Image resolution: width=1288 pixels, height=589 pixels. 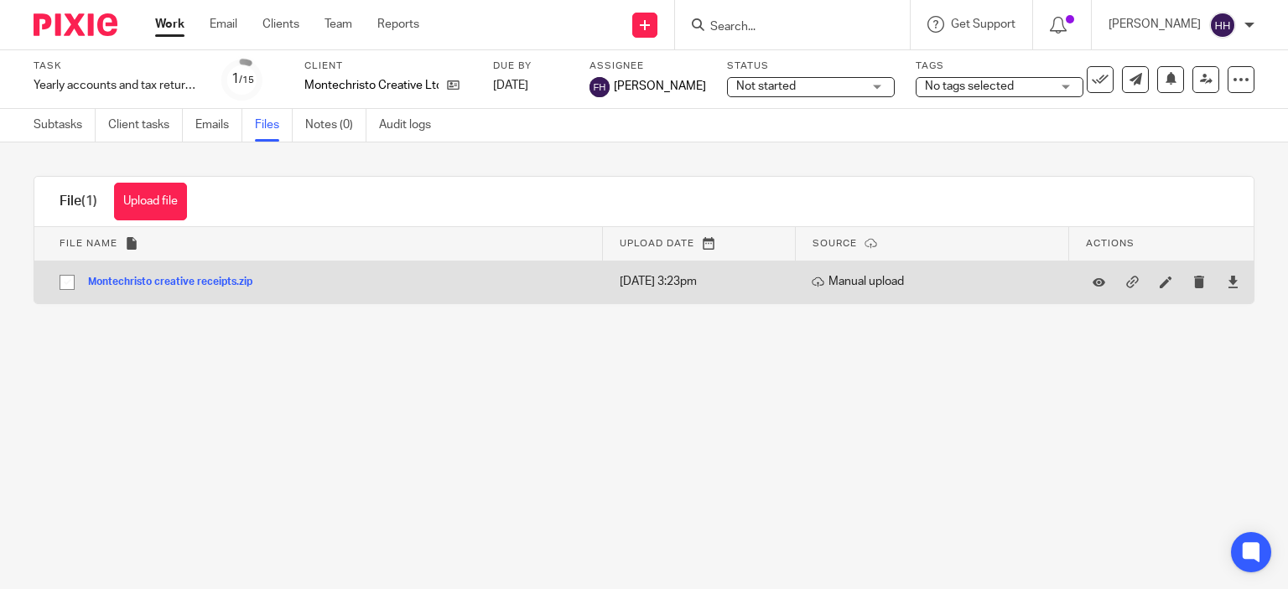 I want to click on span: File name, so click(x=88, y=243).